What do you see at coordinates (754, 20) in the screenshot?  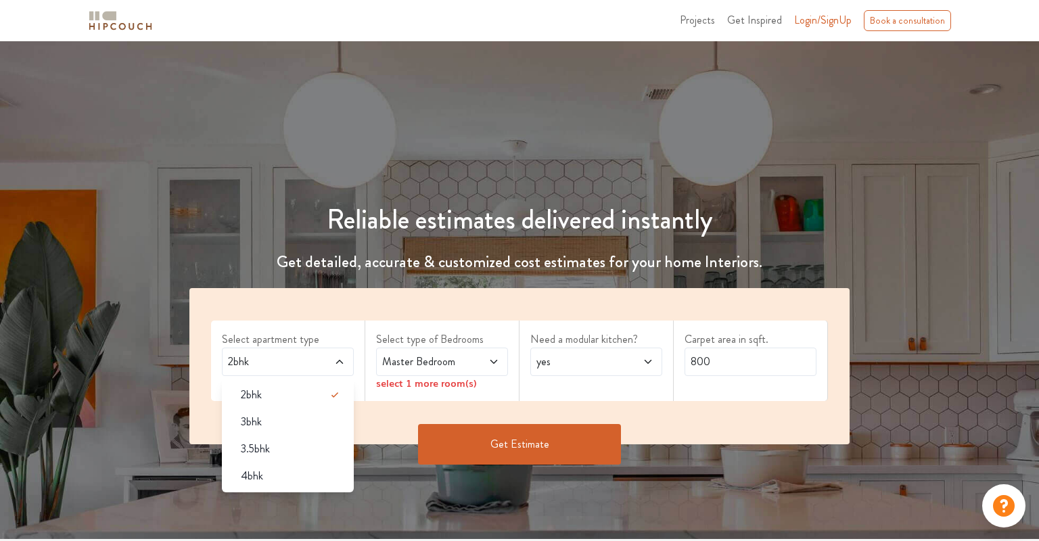 I see `span: Get Inspired` at bounding box center [754, 20].